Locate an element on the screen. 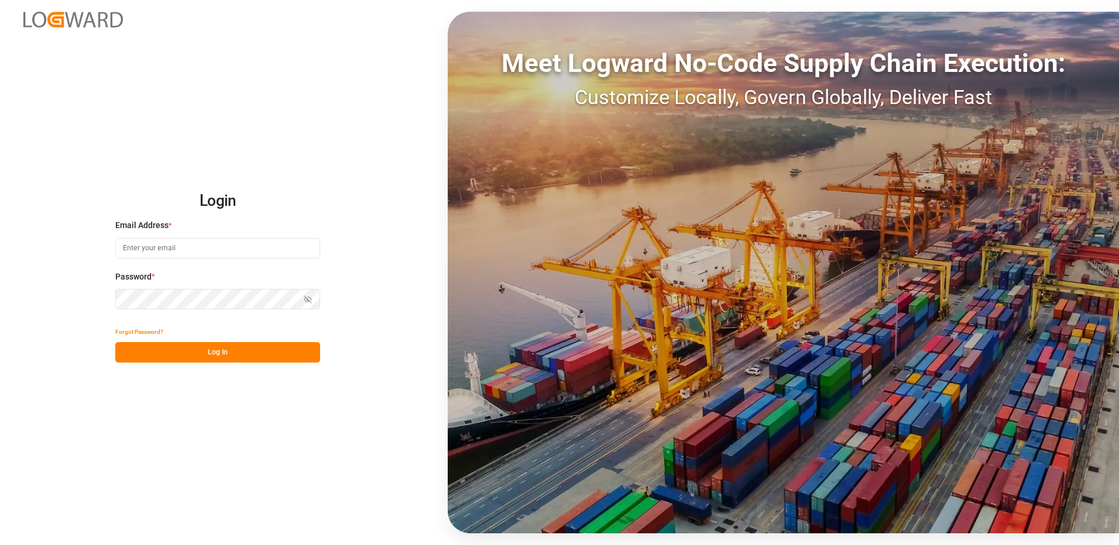  div: Customize Locally, Govern Globally, Deliver Fast is located at coordinates (783, 97).